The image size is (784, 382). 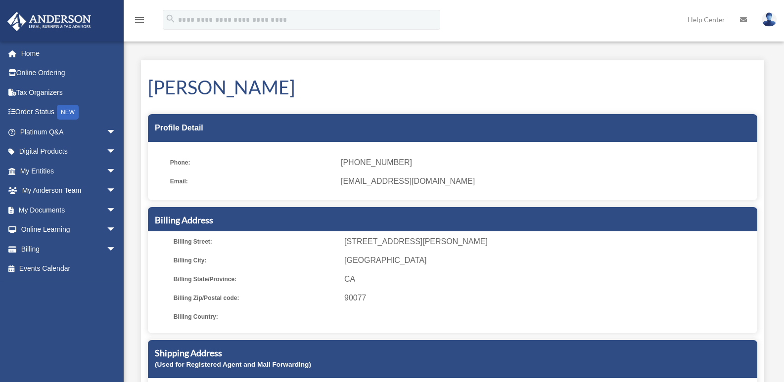 I want to click on span: Billing Zip/Postal code:, so click(x=255, y=298).